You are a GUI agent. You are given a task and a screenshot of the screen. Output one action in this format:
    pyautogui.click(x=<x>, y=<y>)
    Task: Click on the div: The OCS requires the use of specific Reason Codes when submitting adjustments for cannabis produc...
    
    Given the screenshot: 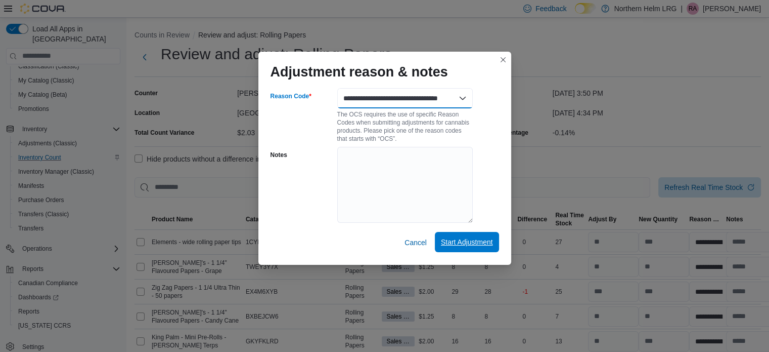 What is the action you would take?
    pyautogui.click(x=405, y=125)
    